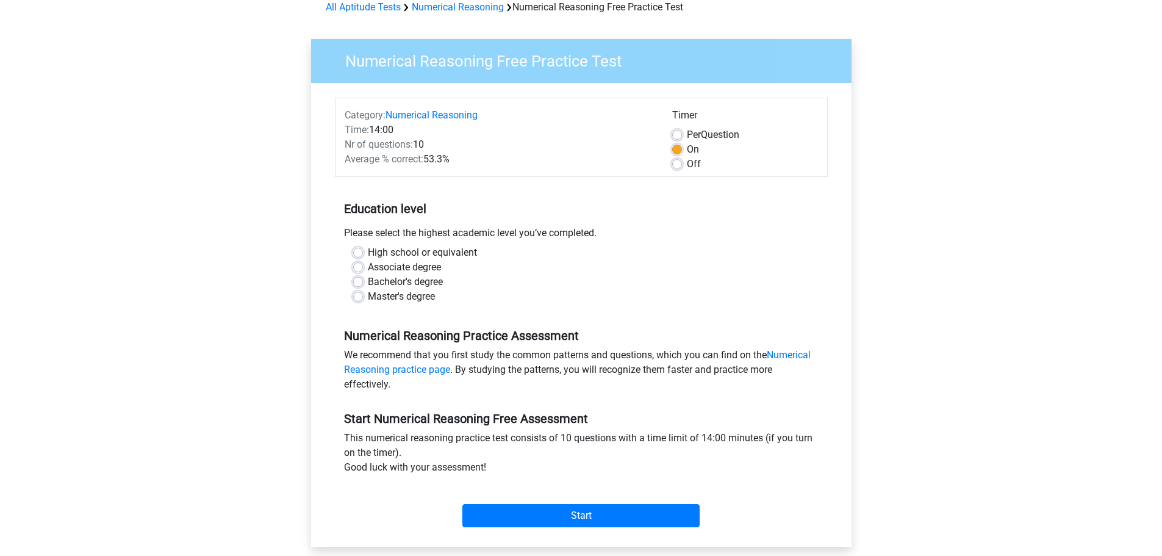 The image size is (1162, 556). Describe the element at coordinates (404, 267) in the screenshot. I see `label: Associate degree` at that location.